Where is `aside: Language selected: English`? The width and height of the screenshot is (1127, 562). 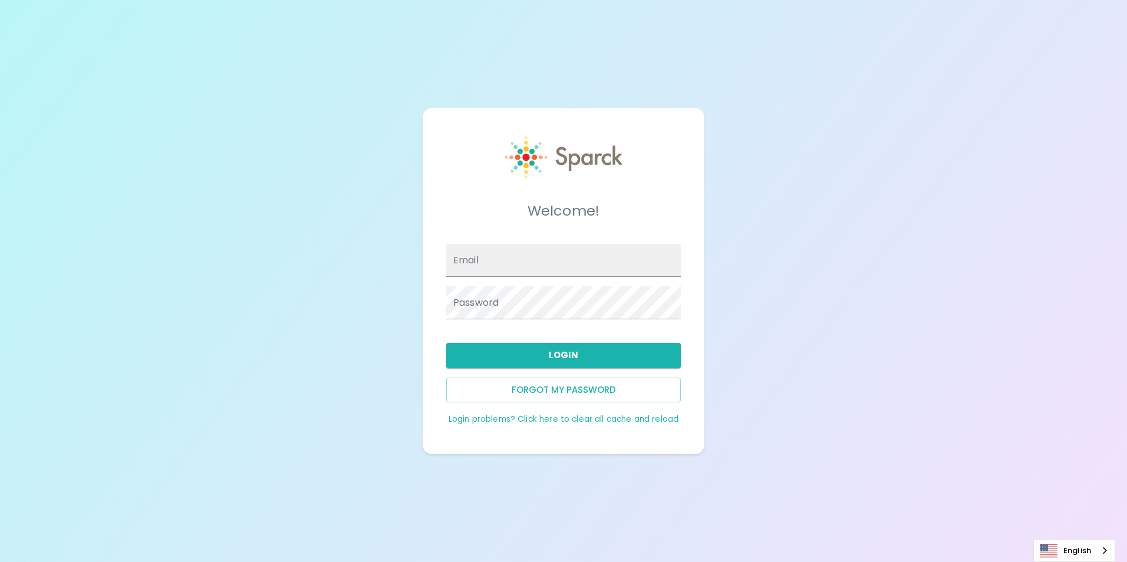 aside: Language selected: English is located at coordinates (1074, 551).